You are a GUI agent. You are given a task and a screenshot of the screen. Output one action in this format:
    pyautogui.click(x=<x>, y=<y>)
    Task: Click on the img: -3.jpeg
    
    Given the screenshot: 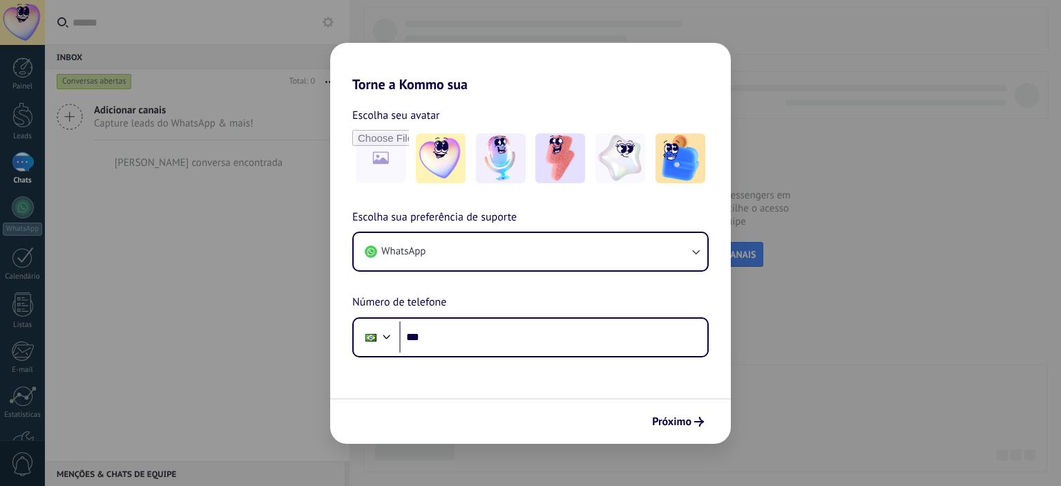 What is the action you would take?
    pyautogui.click(x=560, y=158)
    